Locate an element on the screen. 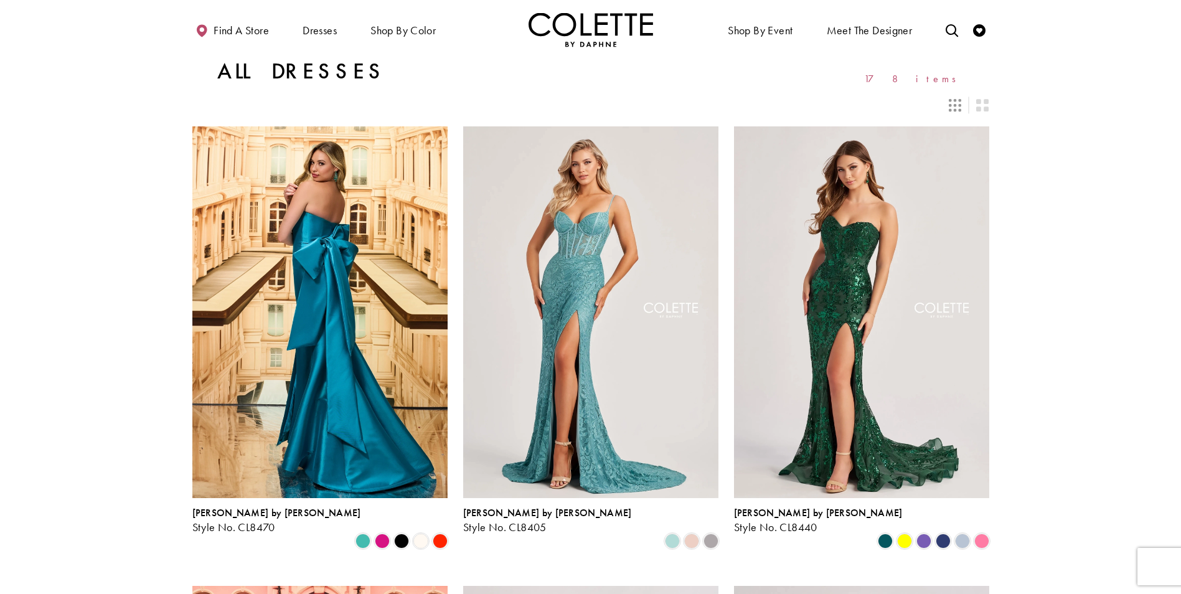  span: Style No. CL8470 is located at coordinates (233, 527).